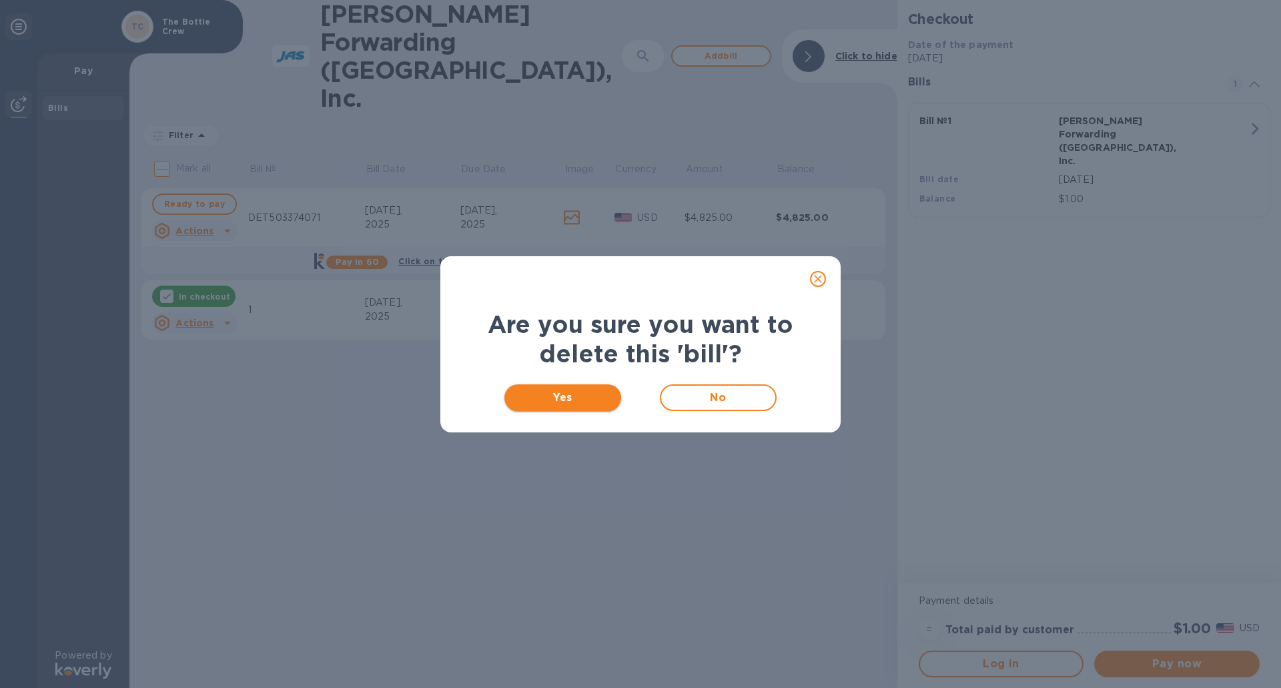  Describe the element at coordinates (718, 398) in the screenshot. I see `span: No` at that location.